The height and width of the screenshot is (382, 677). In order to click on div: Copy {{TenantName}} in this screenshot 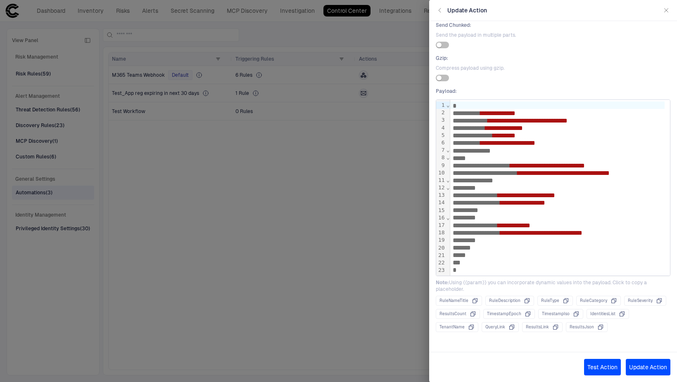, I will do `click(457, 327)`.